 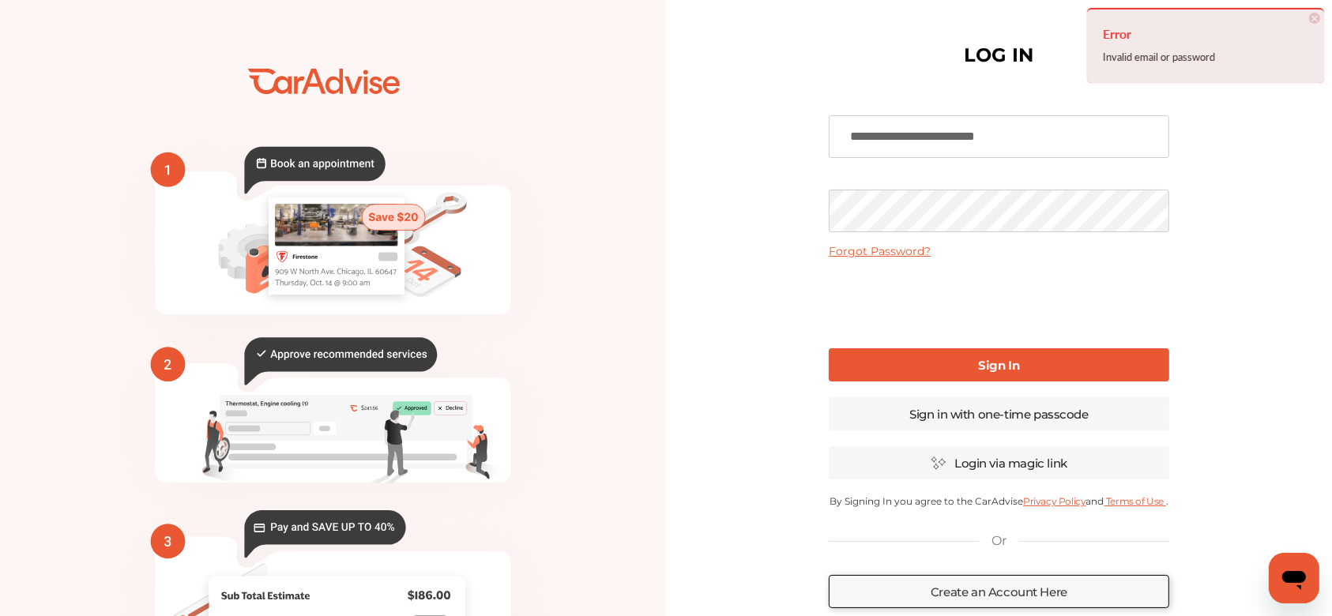 I want to click on img: magic_icon.32c66aac.svg, so click(x=939, y=463).